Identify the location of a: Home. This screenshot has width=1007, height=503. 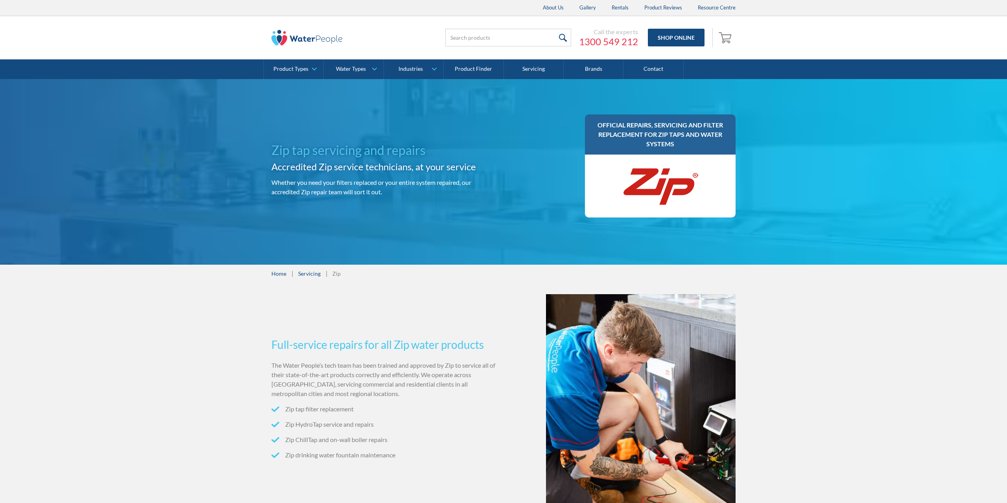
(279, 273).